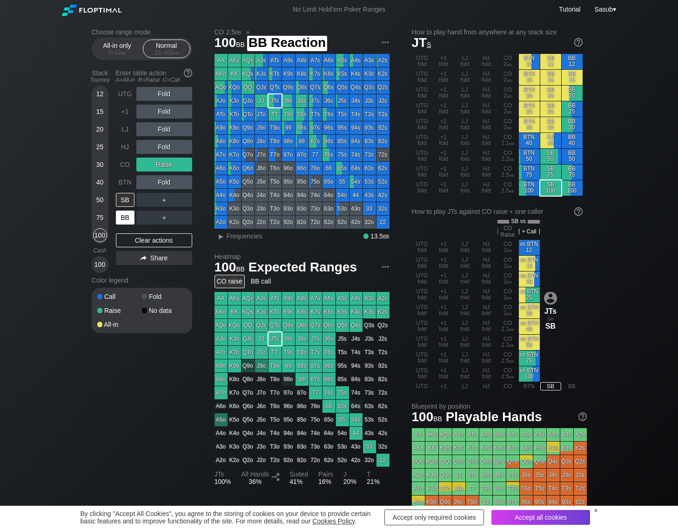 The image size is (678, 529). I want to click on div: 88, so click(302, 141).